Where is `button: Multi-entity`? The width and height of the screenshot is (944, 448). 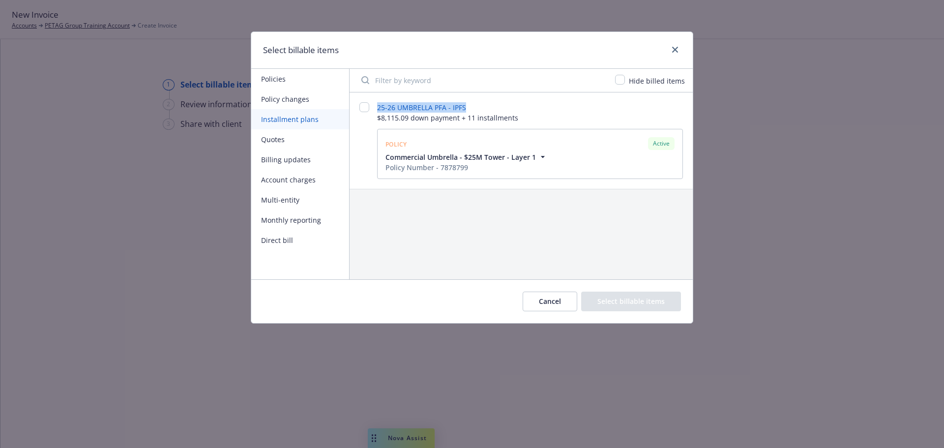 button: Multi-entity is located at coordinates (300, 200).